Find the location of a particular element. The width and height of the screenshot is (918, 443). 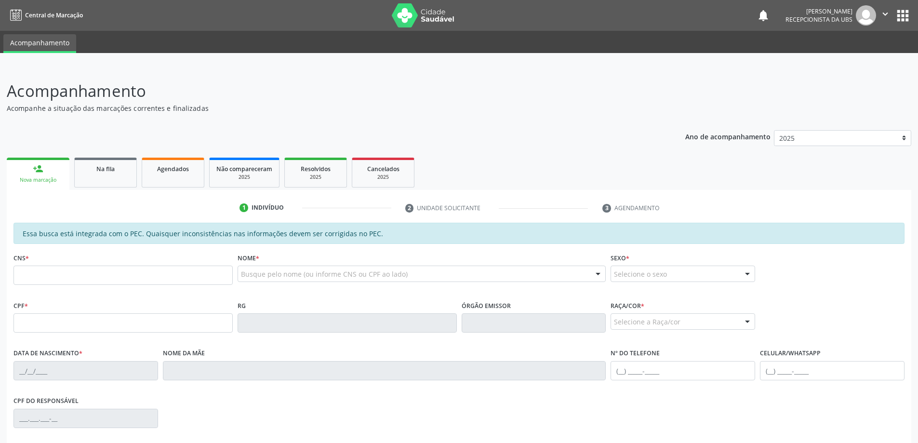

a: Central de Marcação is located at coordinates (45, 15).